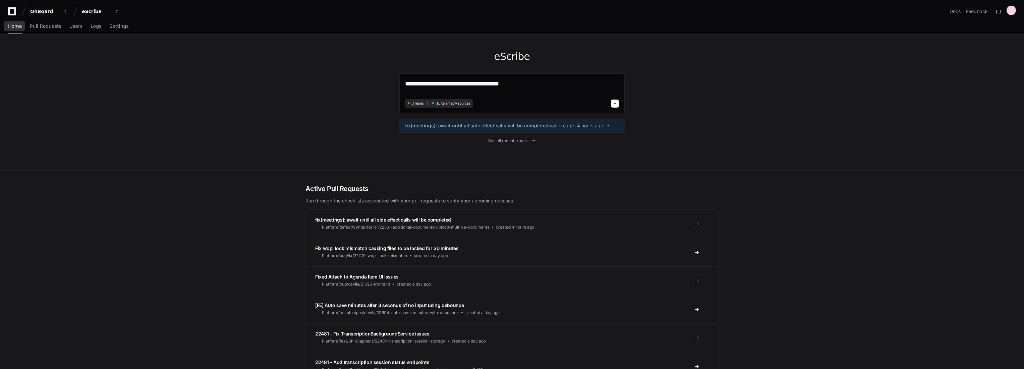  I want to click on p: Run through the checklists associated with your pull requests to verify your upcoming releases., so click(512, 201).